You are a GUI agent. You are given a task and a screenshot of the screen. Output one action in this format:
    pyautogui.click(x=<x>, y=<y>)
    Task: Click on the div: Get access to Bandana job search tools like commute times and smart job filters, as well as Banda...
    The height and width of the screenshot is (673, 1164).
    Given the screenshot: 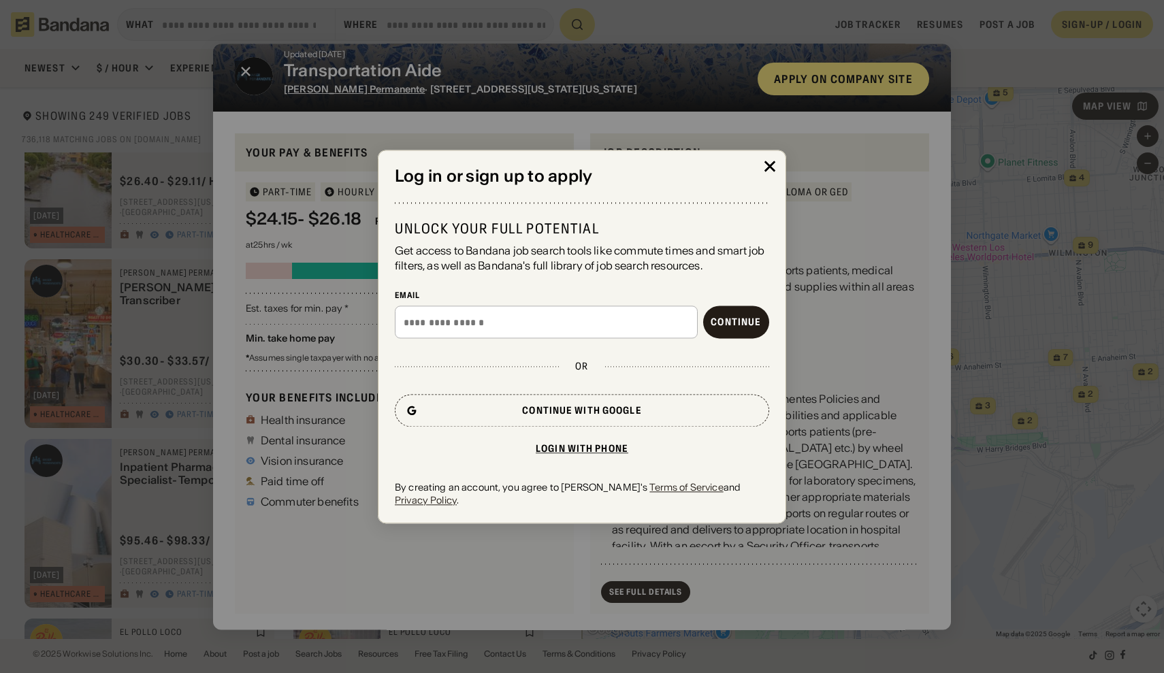 What is the action you would take?
    pyautogui.click(x=582, y=258)
    